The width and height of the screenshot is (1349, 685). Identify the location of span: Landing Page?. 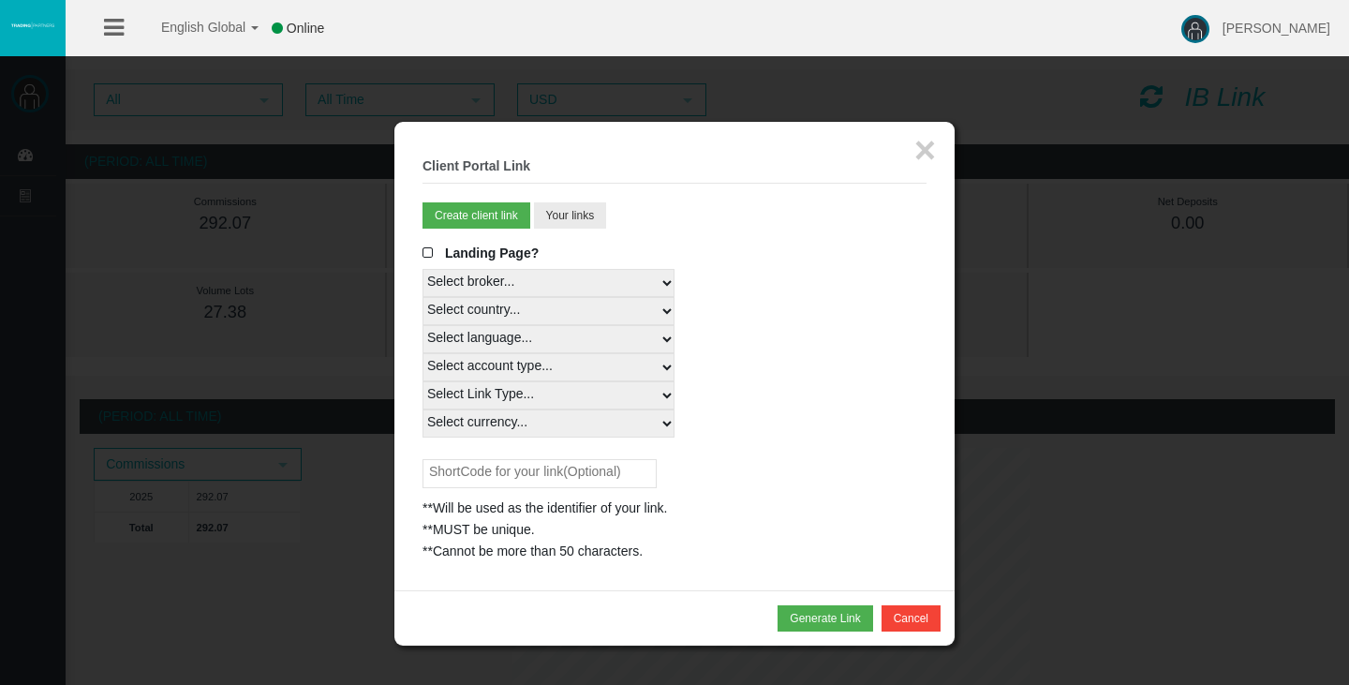
(492, 253).